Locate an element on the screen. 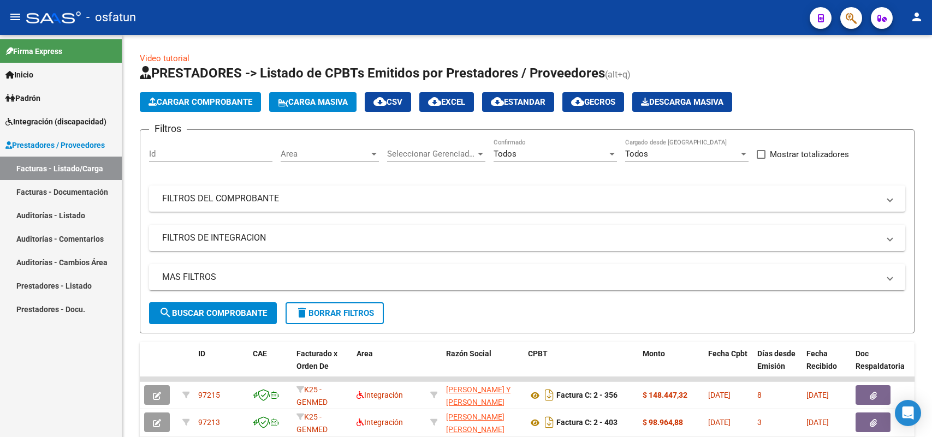  datatable-header-cell: ID is located at coordinates (221, 366).